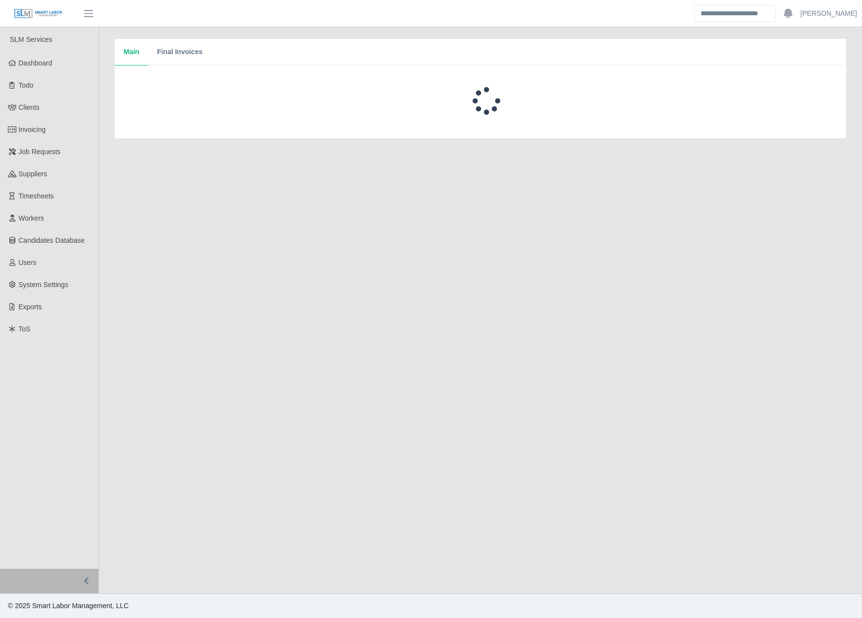 The width and height of the screenshot is (862, 618). Describe the element at coordinates (43, 284) in the screenshot. I see `span: System Settings` at that location.